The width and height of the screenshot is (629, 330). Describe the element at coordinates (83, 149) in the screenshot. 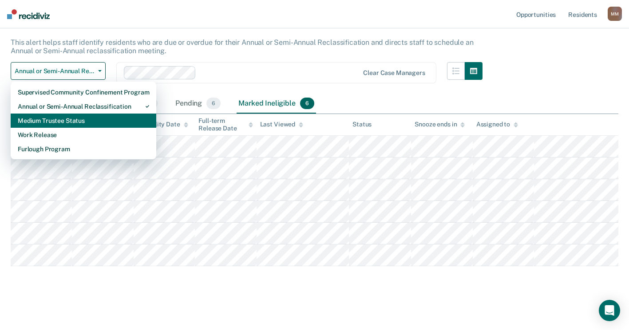

I see `div: Furlough Program` at that location.